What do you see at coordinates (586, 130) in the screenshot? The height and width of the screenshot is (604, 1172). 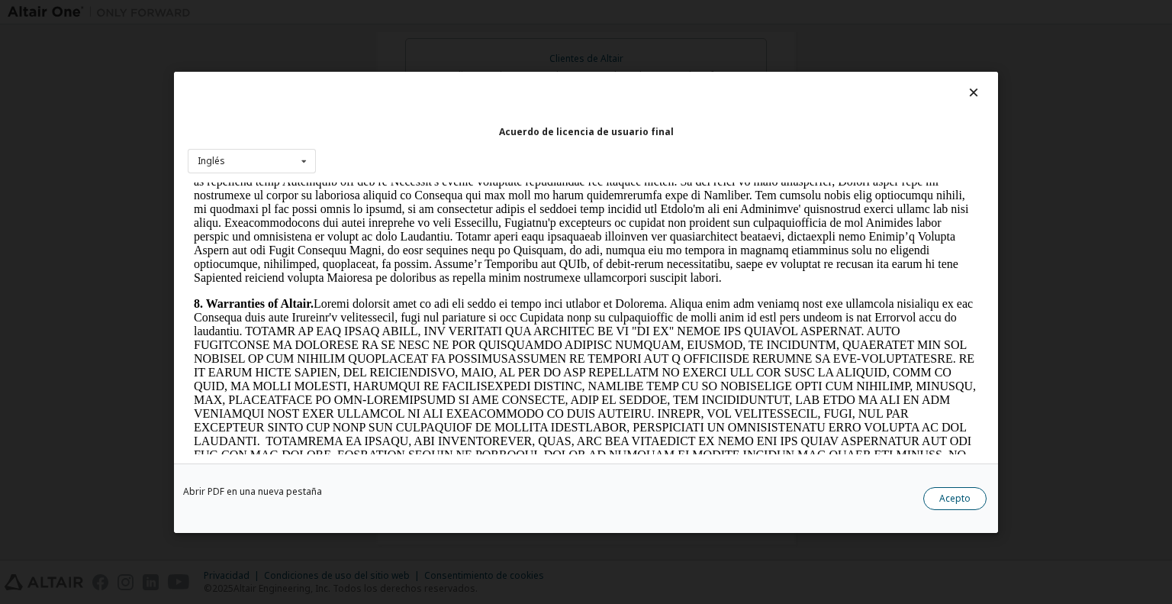 I see `font: Acuerdo de licencia de usuario final` at bounding box center [586, 130].